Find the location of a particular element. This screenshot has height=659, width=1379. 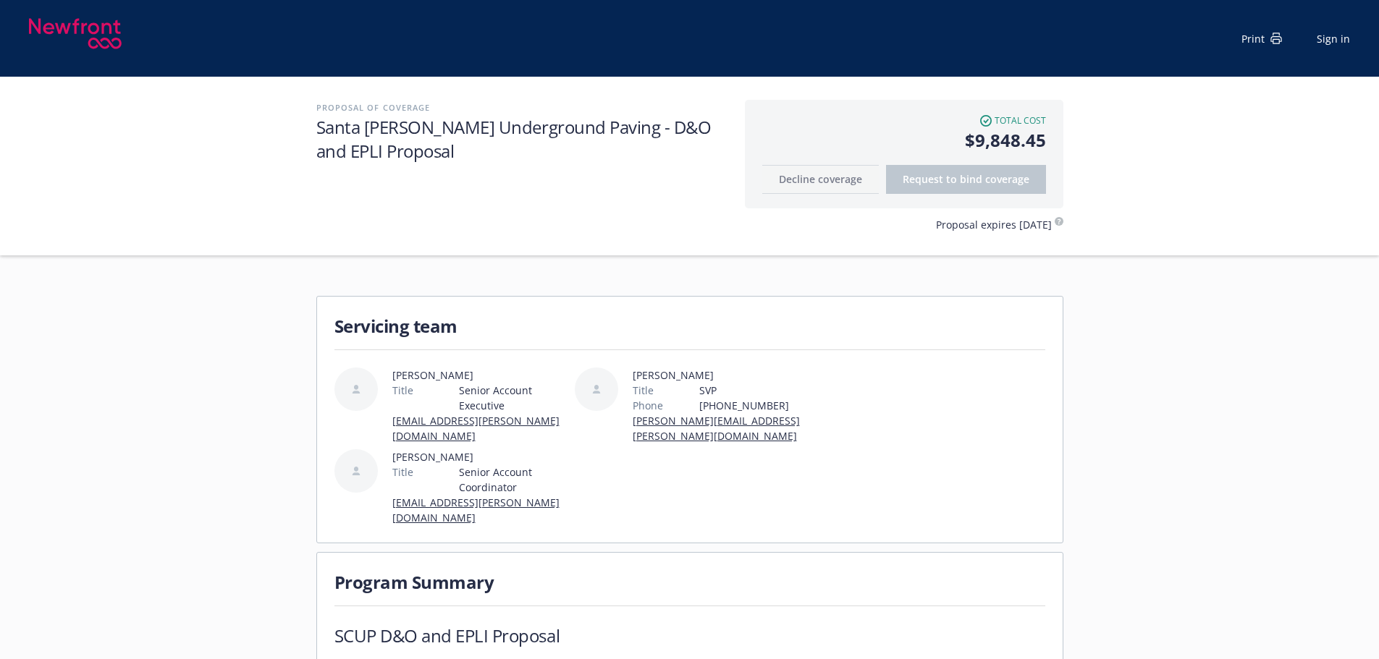

span: Sign in is located at coordinates (1333, 38).